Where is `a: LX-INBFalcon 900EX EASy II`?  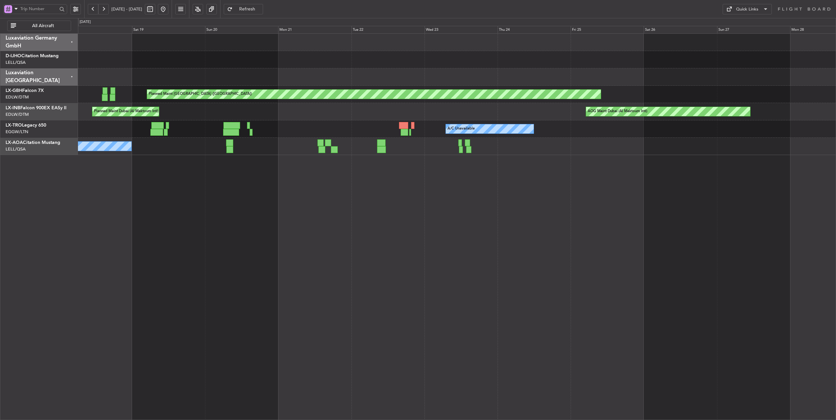
a: LX-INBFalcon 900EX EASy II is located at coordinates (36, 108).